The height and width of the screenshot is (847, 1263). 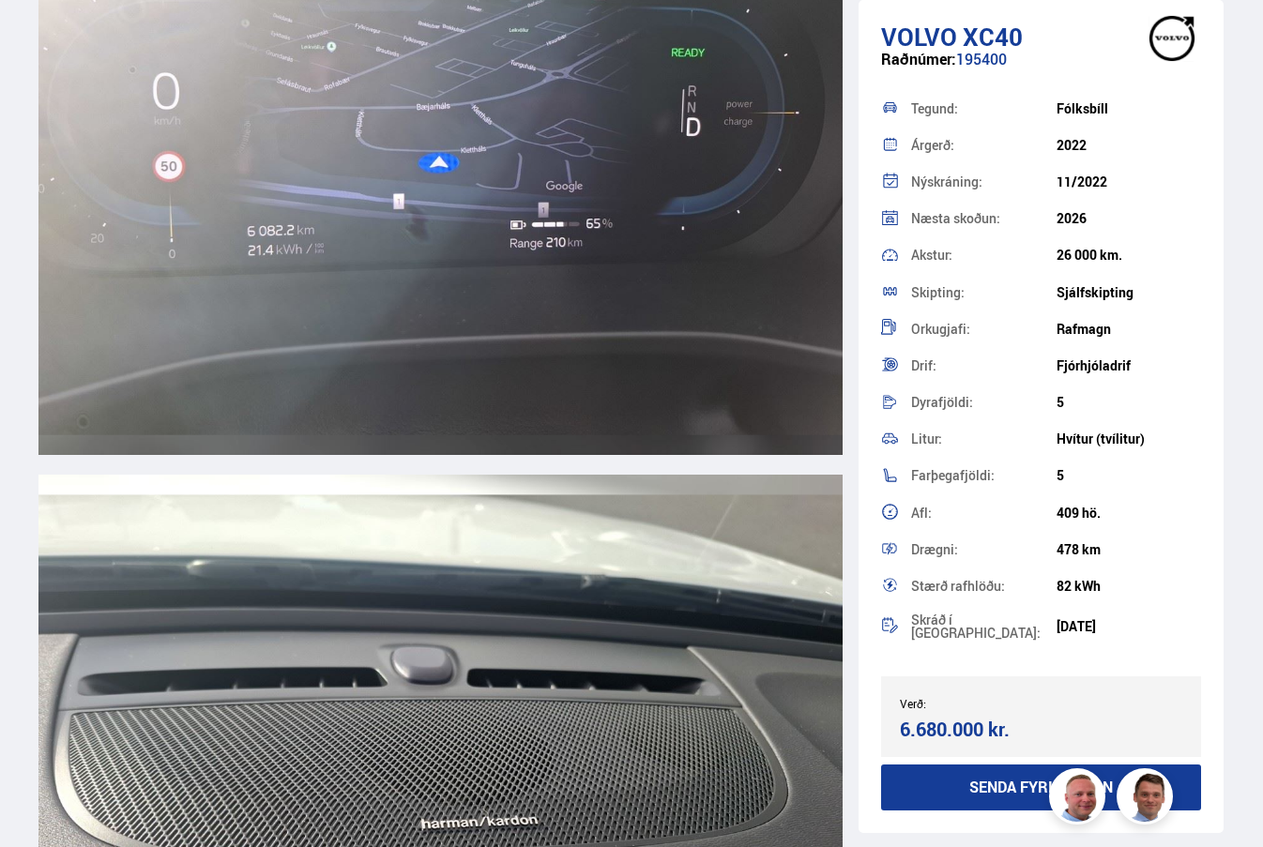 I want to click on div: Farþegafjöldi:, so click(x=984, y=476).